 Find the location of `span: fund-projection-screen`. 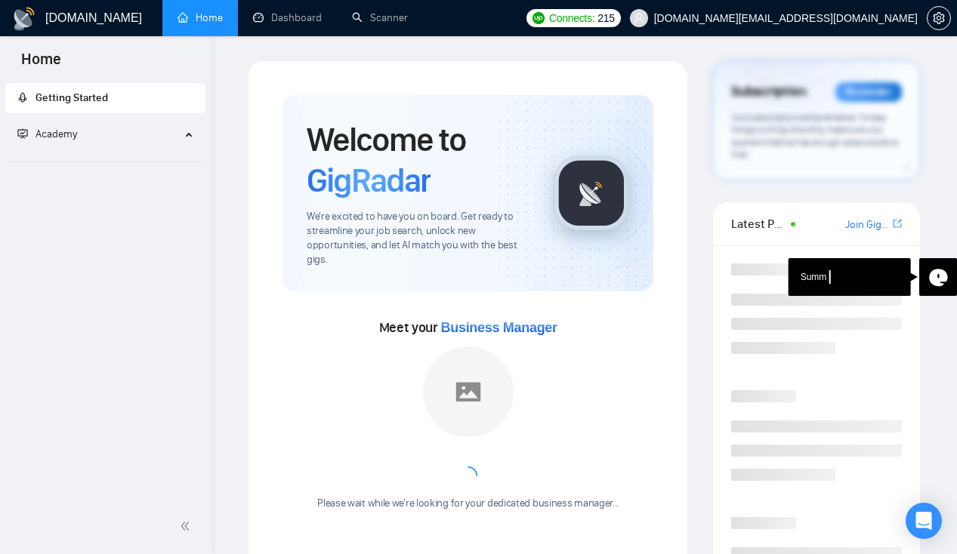

span: fund-projection-screen is located at coordinates (23, 134).